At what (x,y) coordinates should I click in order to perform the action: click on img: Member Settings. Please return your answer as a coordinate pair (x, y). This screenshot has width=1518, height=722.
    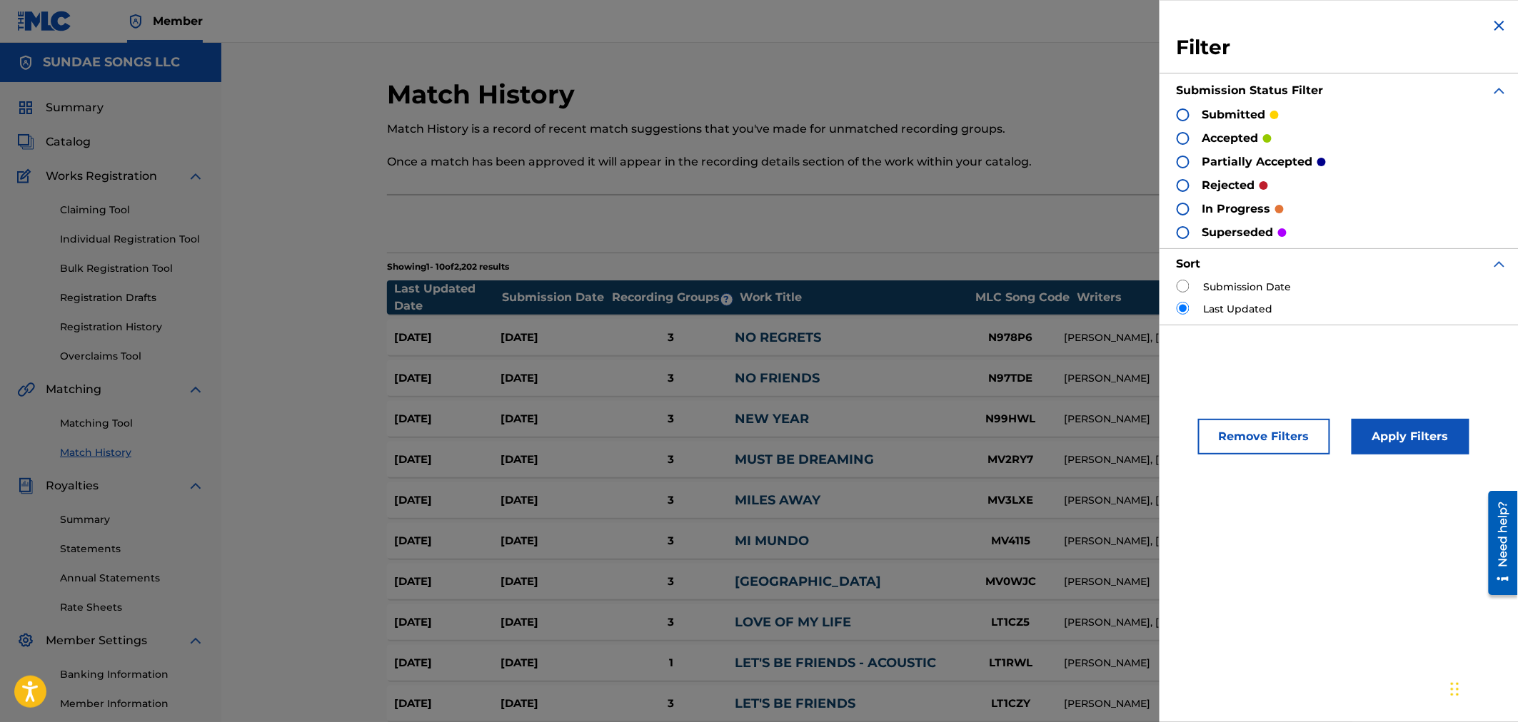
    Looking at the image, I should click on (26, 641).